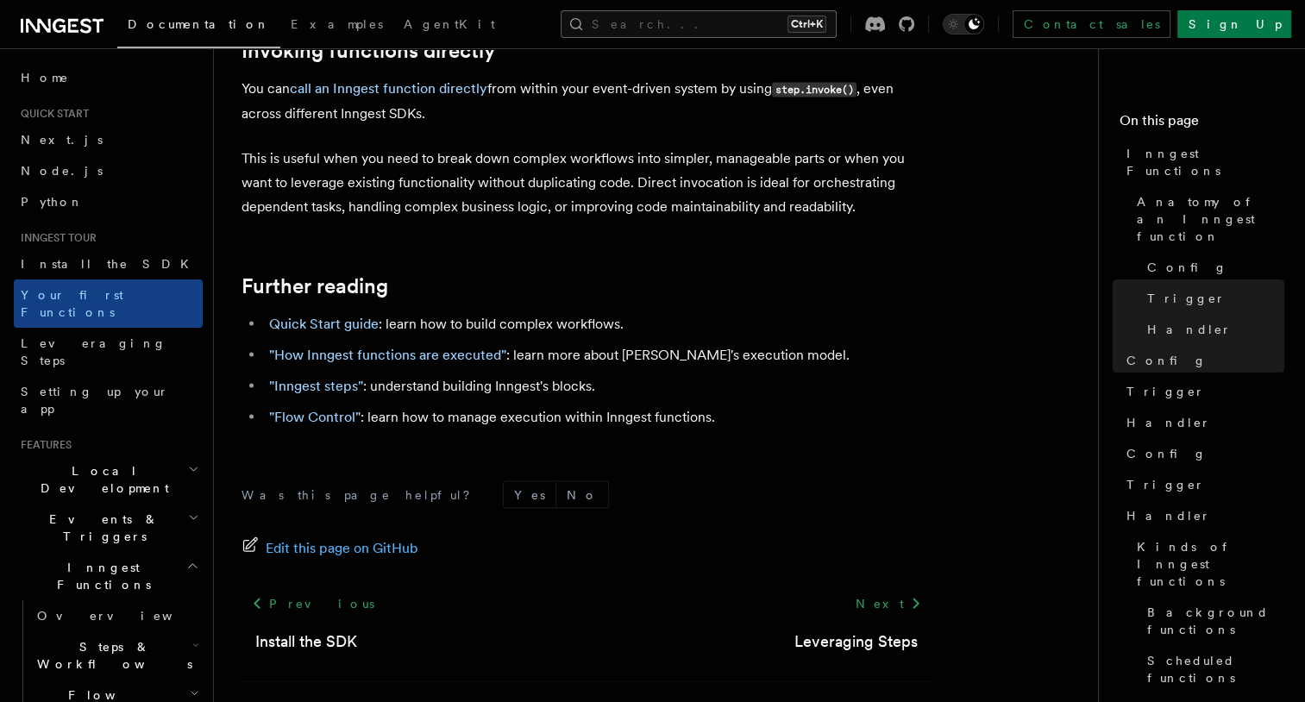 The width and height of the screenshot is (1305, 702). Describe the element at coordinates (1215, 669) in the screenshot. I see `span: Scheduled functions` at that location.